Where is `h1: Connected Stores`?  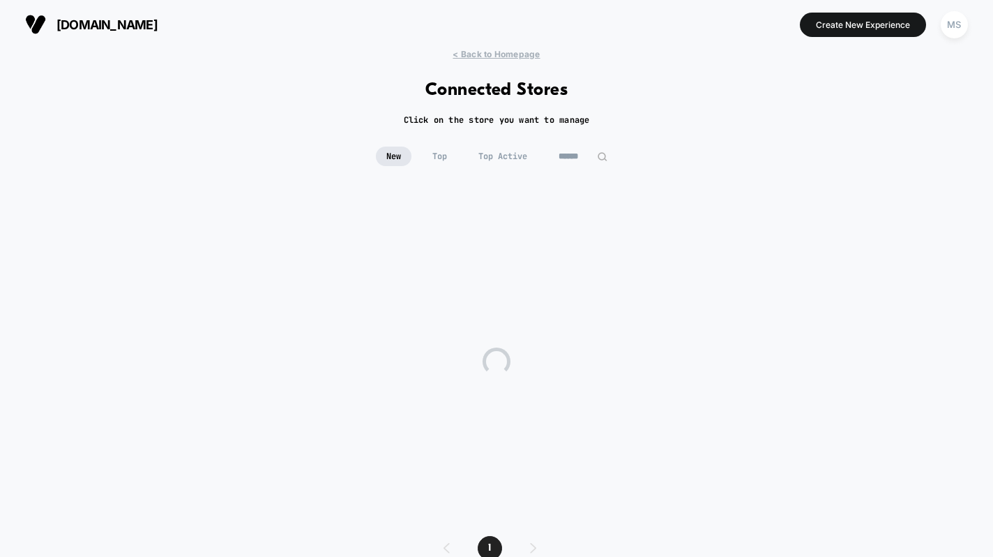
h1: Connected Stores is located at coordinates (497, 90).